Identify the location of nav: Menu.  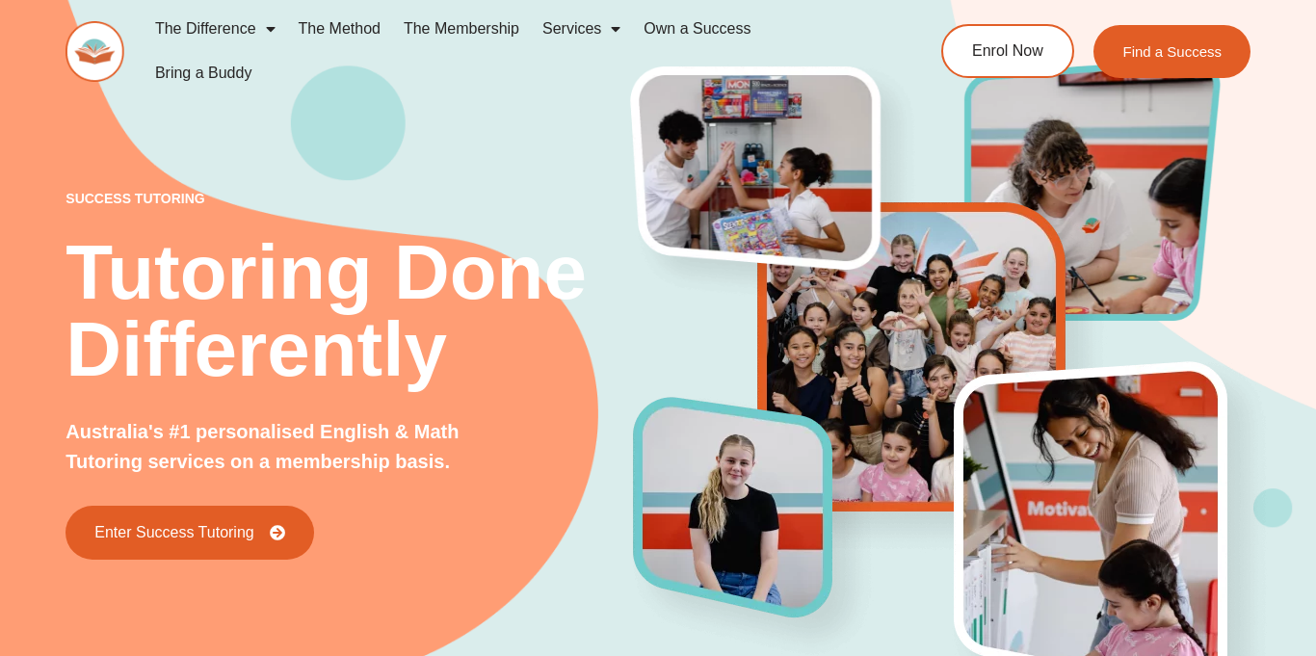
(509, 51).